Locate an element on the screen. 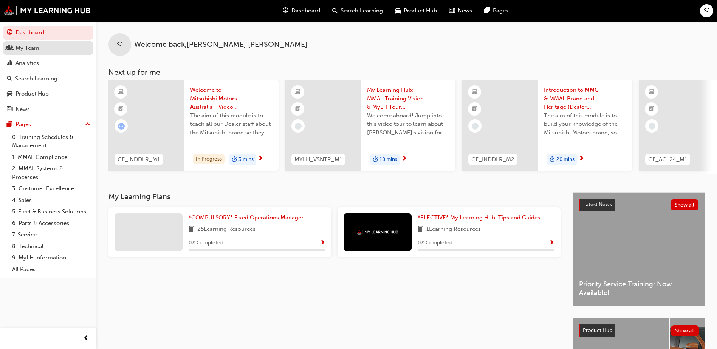  a: All Pages is located at coordinates (51, 269).